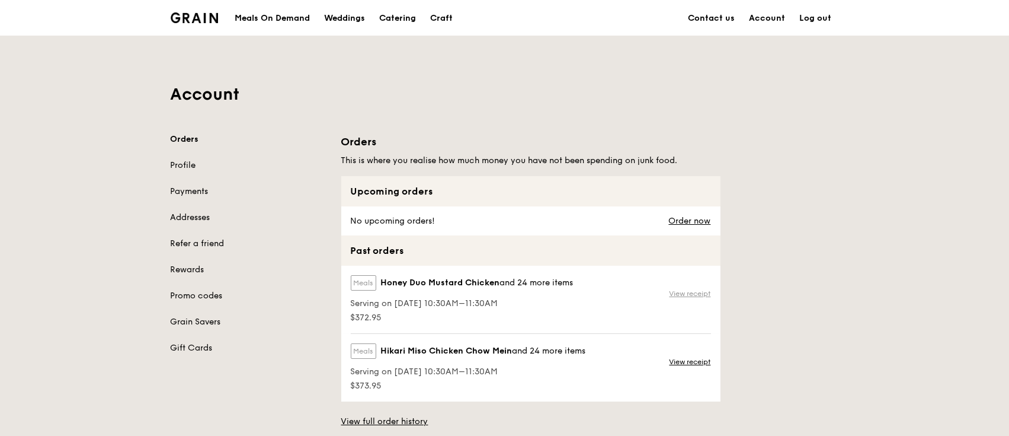 This screenshot has width=1009, height=436. I want to click on img: Grain, so click(194, 18).